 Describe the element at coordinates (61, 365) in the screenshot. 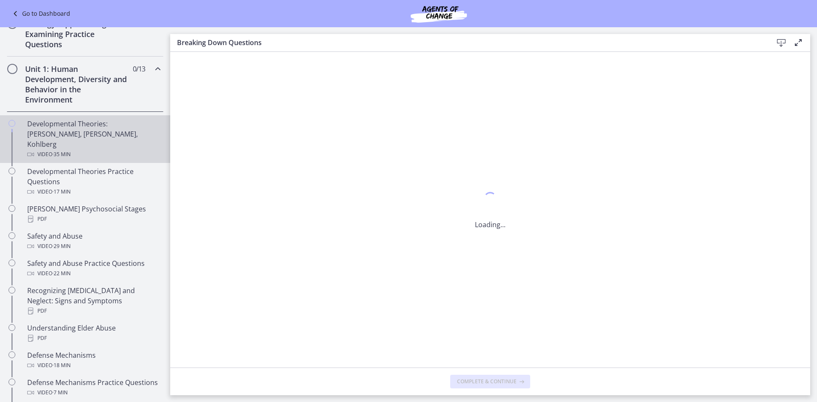

I see `span: · 18 min` at that location.